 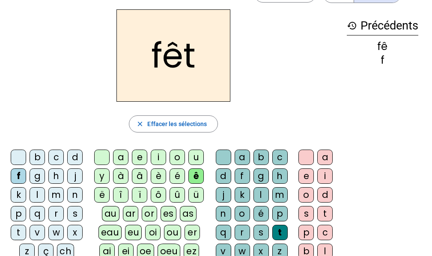 I want to click on div: à, so click(x=121, y=176).